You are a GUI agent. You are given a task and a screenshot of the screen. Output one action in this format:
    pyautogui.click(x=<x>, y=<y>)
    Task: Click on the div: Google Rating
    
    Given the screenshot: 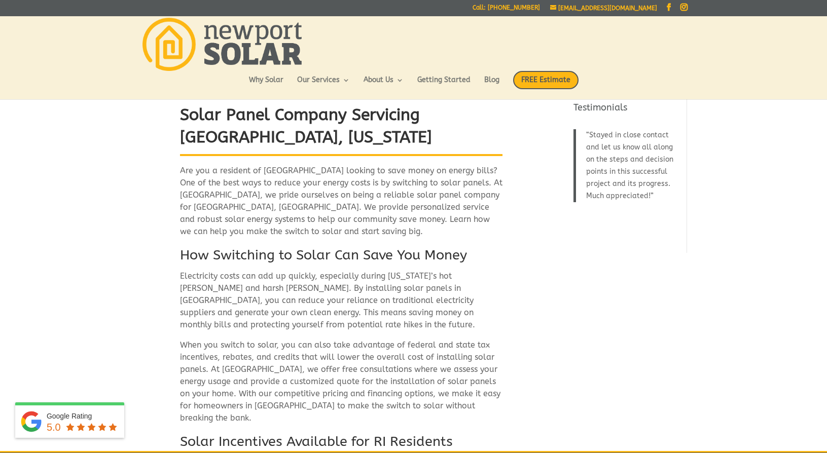 What is the action you would take?
    pyautogui.click(x=83, y=416)
    